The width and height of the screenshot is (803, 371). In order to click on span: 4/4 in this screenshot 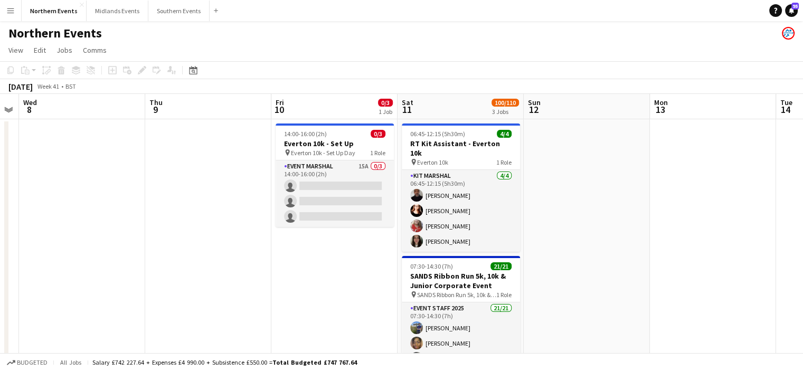, I will do `click(504, 134)`.